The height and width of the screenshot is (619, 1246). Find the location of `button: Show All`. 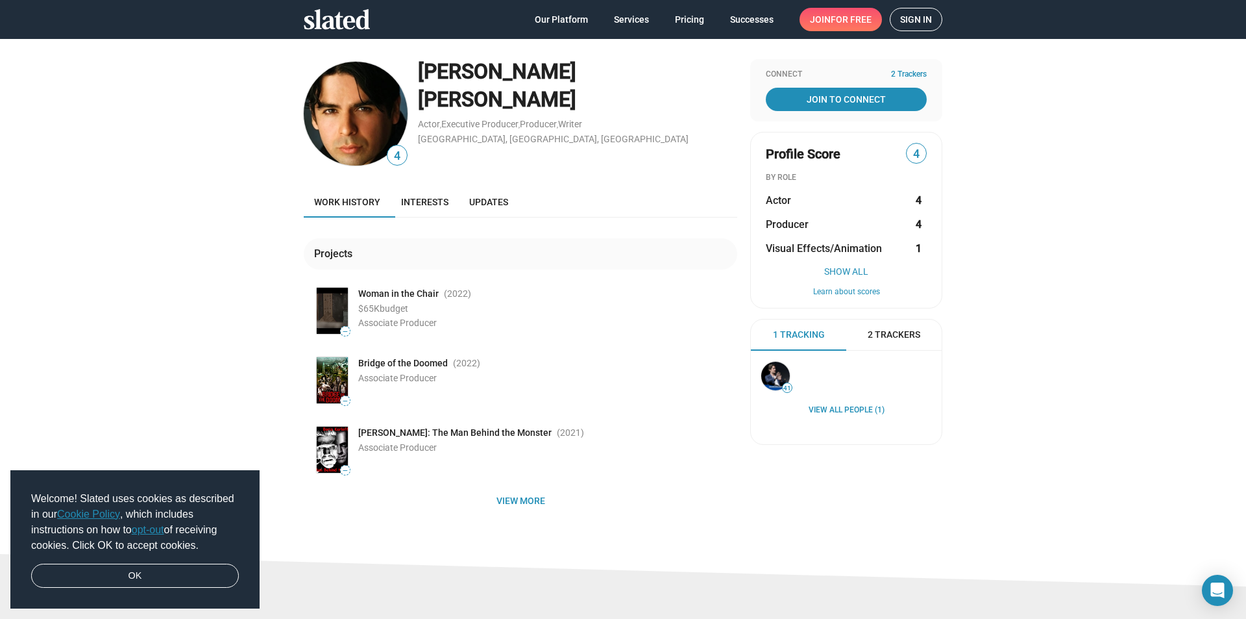

button: Show All is located at coordinates (846, 271).